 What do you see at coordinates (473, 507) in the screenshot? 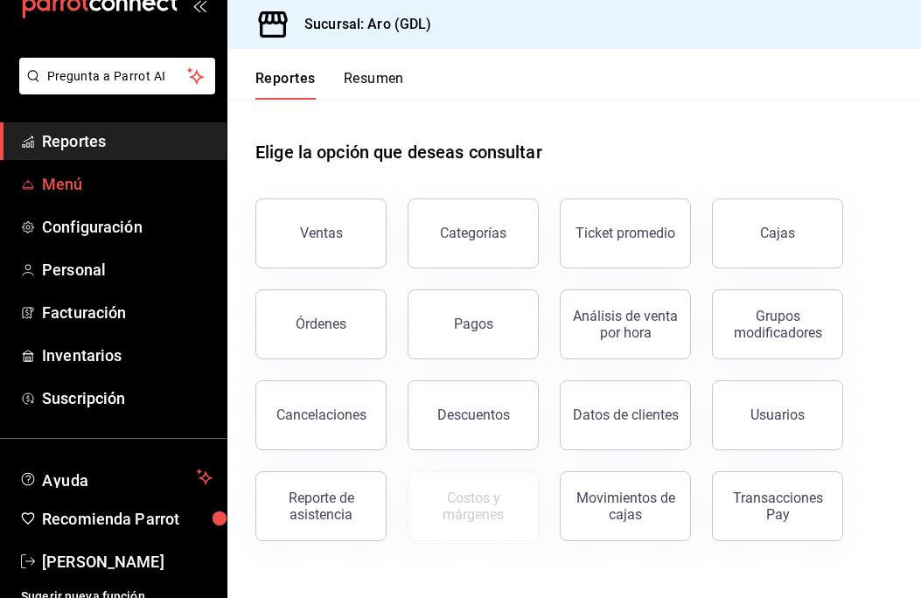
I see `button: Contrata inventarios para ver este reporte` at bounding box center [473, 507].